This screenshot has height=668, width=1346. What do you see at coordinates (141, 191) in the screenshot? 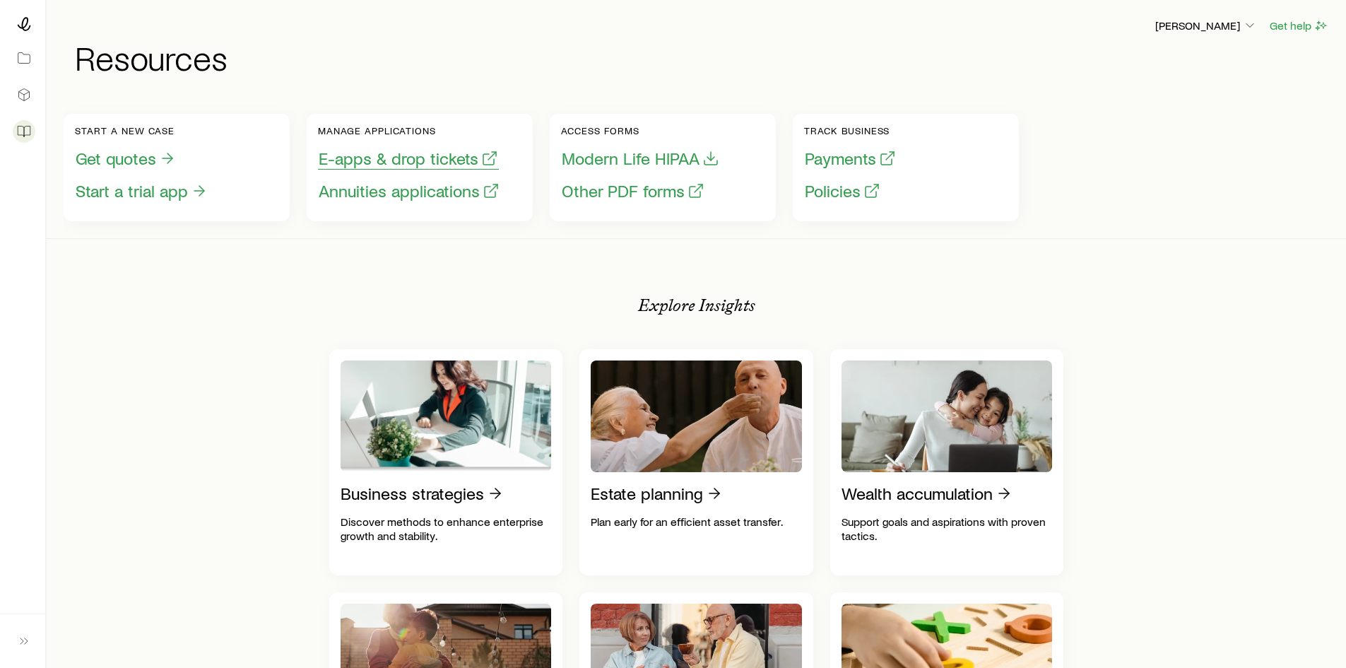
I see `button: Start a trial app` at bounding box center [141, 191].